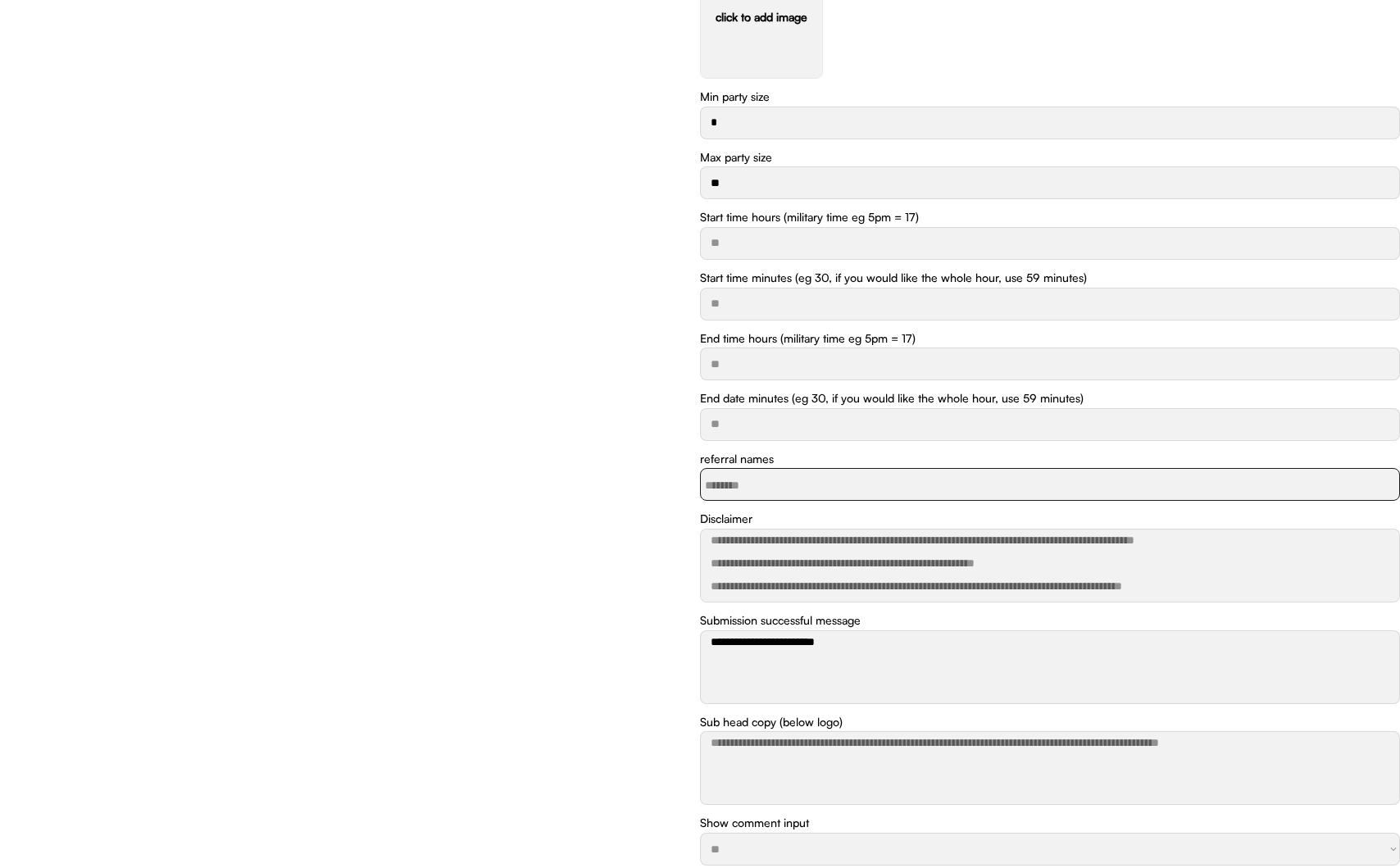  What do you see at coordinates (781, 620) in the screenshot?
I see `div: Submission successful message` at bounding box center [781, 620].